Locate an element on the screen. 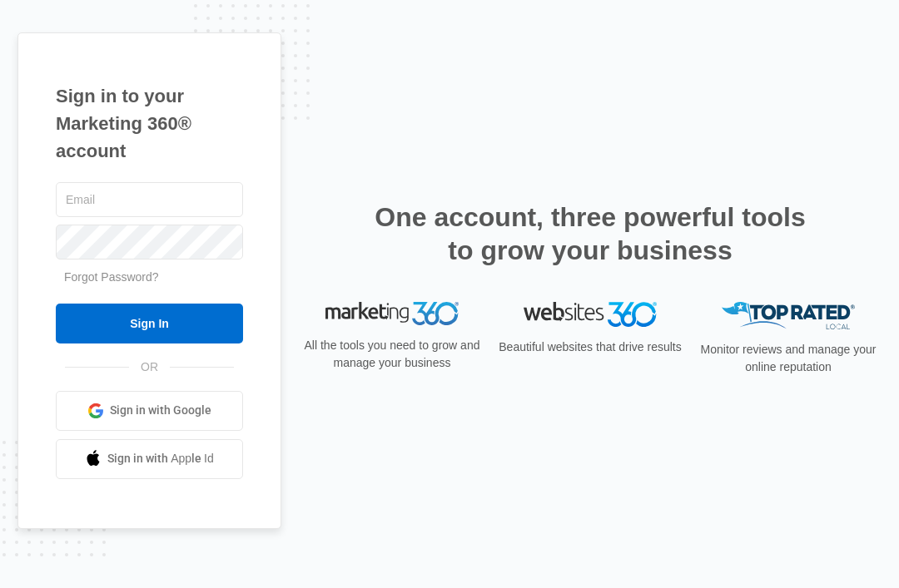  span: Sign in with Apple Id is located at coordinates (161, 458).